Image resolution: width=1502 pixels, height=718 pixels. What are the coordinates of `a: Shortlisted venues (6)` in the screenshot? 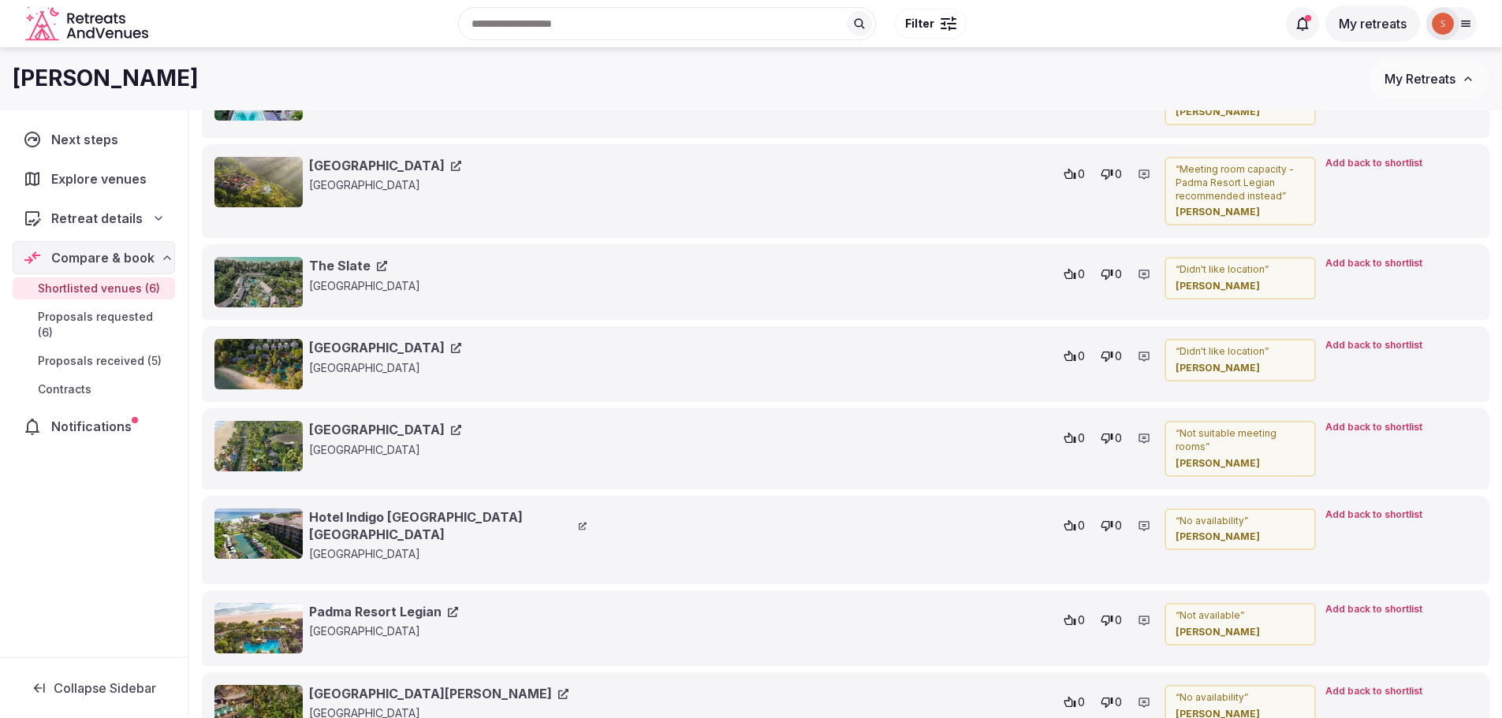 It's located at (94, 289).